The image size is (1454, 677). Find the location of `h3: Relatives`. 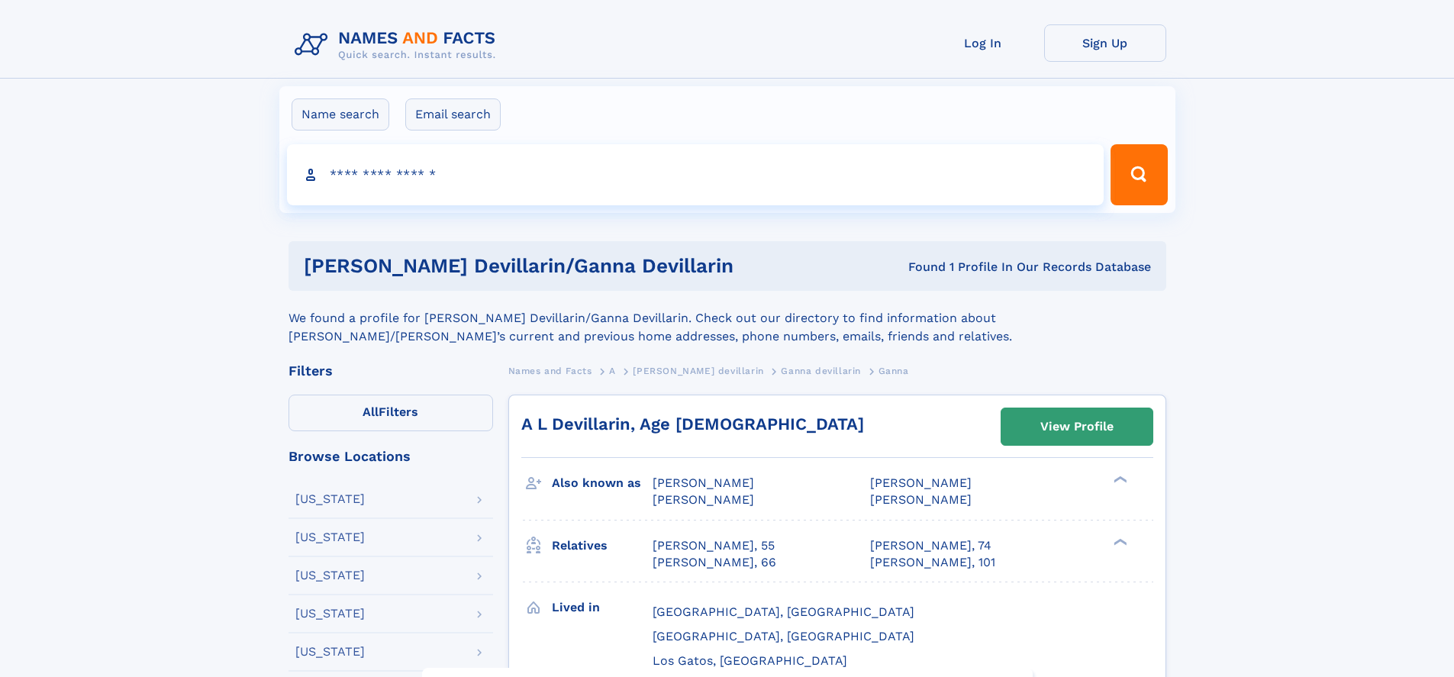

h3: Relatives is located at coordinates (602, 546).